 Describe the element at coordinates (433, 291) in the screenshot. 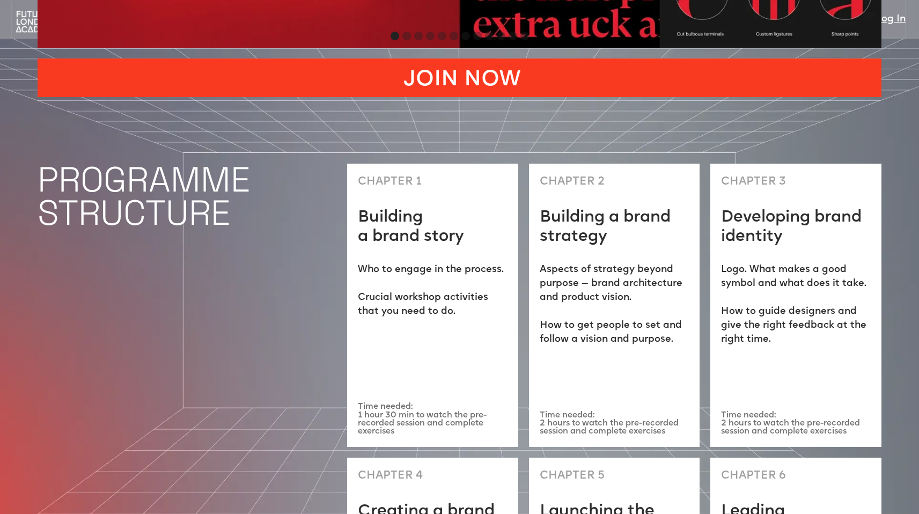

I see `p: Who to engage in the process. ‍ Crucial workshop activities that you need to do.` at that location.